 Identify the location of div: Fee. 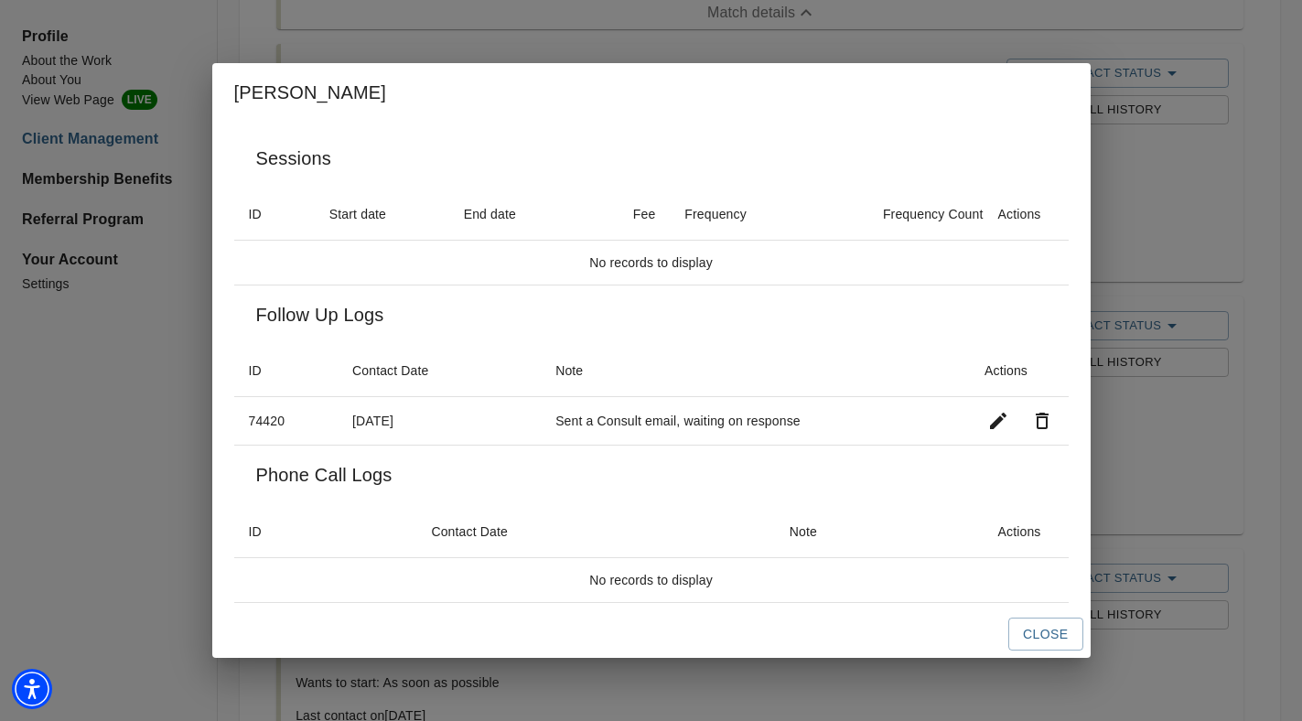
(644, 214).